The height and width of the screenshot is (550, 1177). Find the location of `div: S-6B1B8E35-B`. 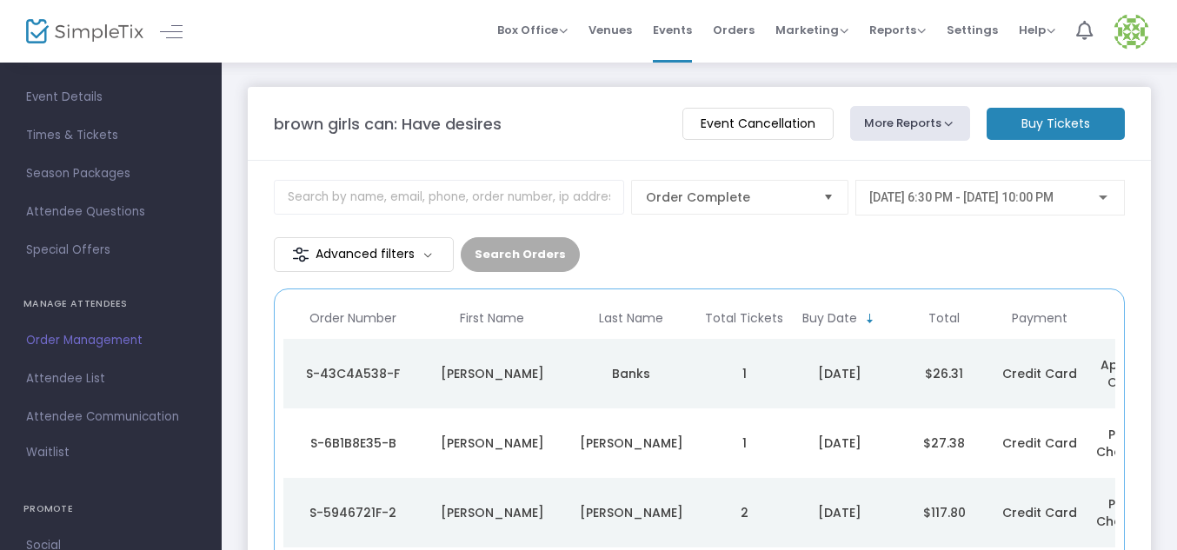

div: S-6B1B8E35-B is located at coordinates (353, 443).